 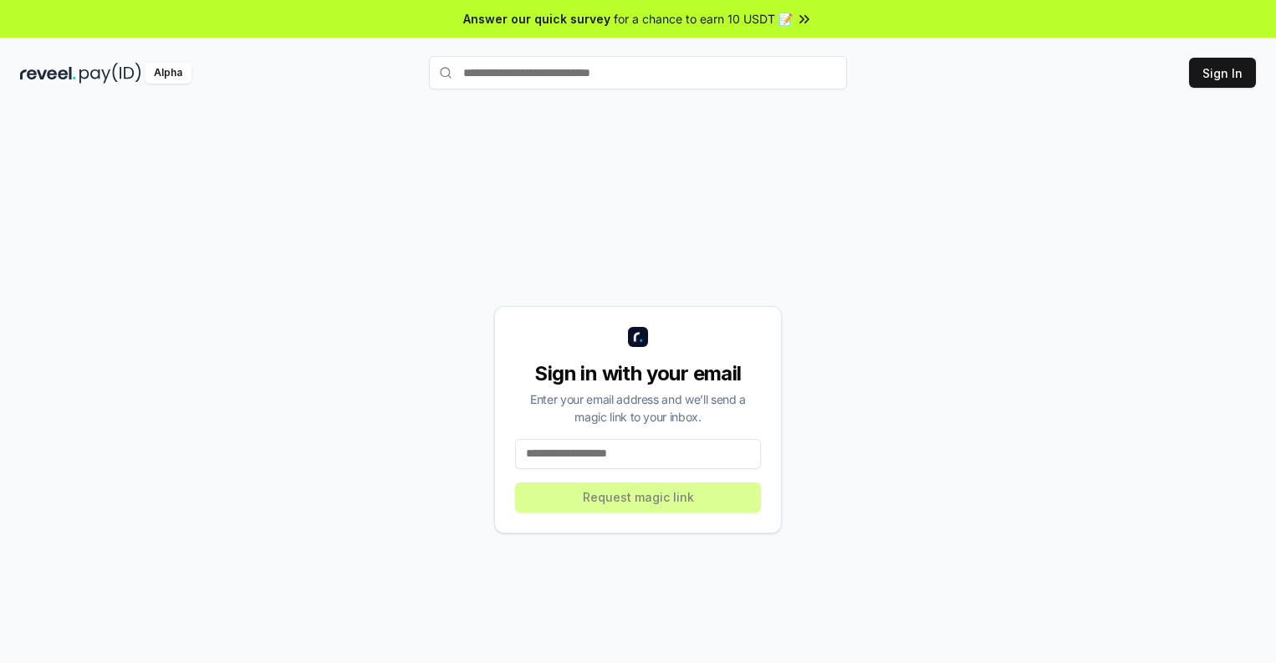 What do you see at coordinates (48, 73) in the screenshot?
I see `img: reveel_dark` at bounding box center [48, 73].